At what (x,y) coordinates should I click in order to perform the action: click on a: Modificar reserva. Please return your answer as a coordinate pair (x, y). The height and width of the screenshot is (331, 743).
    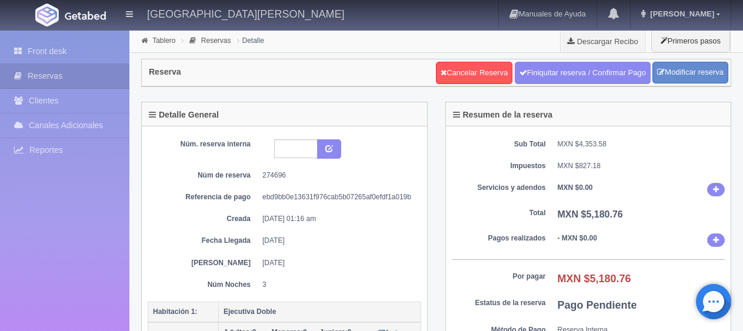
    Looking at the image, I should click on (690, 72).